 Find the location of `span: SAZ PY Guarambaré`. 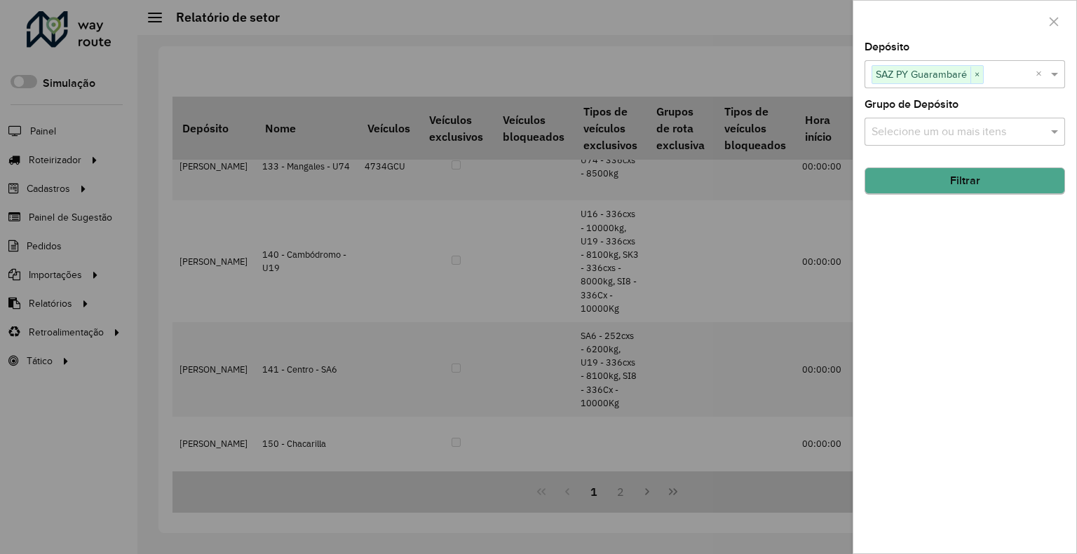

span: SAZ PY Guarambaré is located at coordinates (921, 74).